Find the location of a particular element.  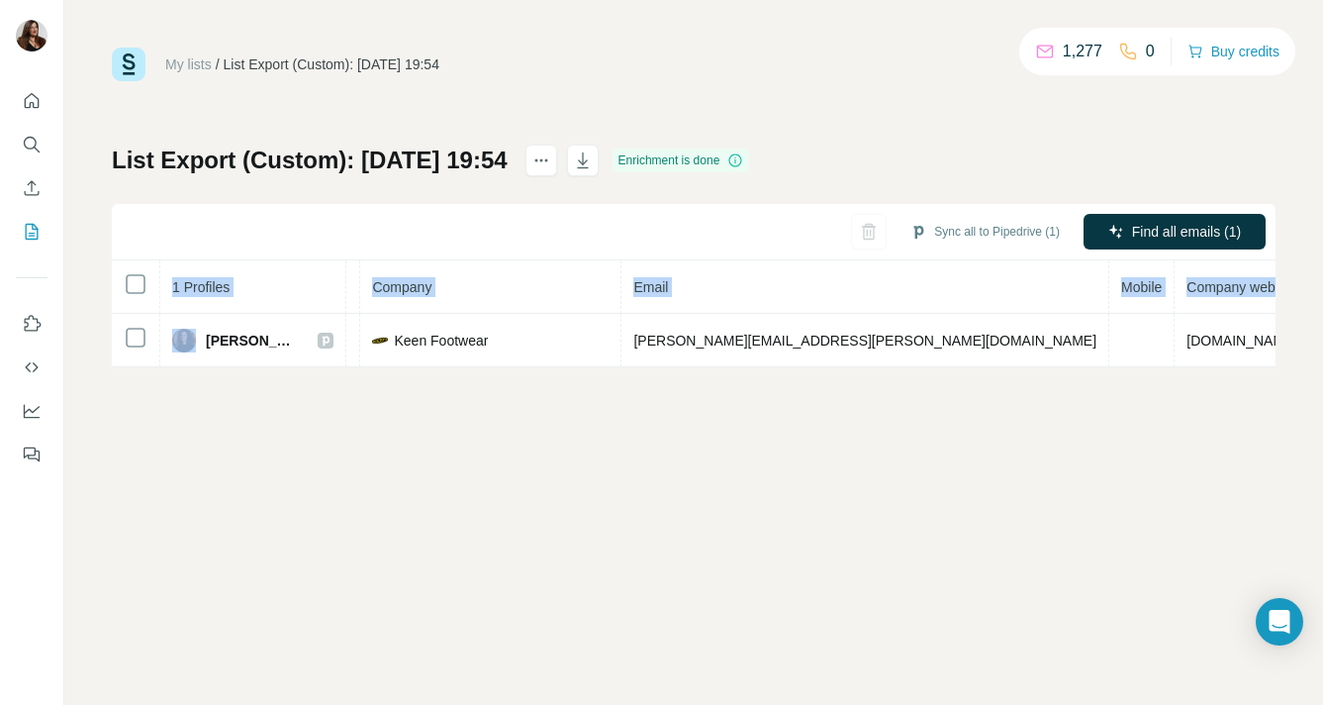

button: Feedback is located at coordinates (32, 454).